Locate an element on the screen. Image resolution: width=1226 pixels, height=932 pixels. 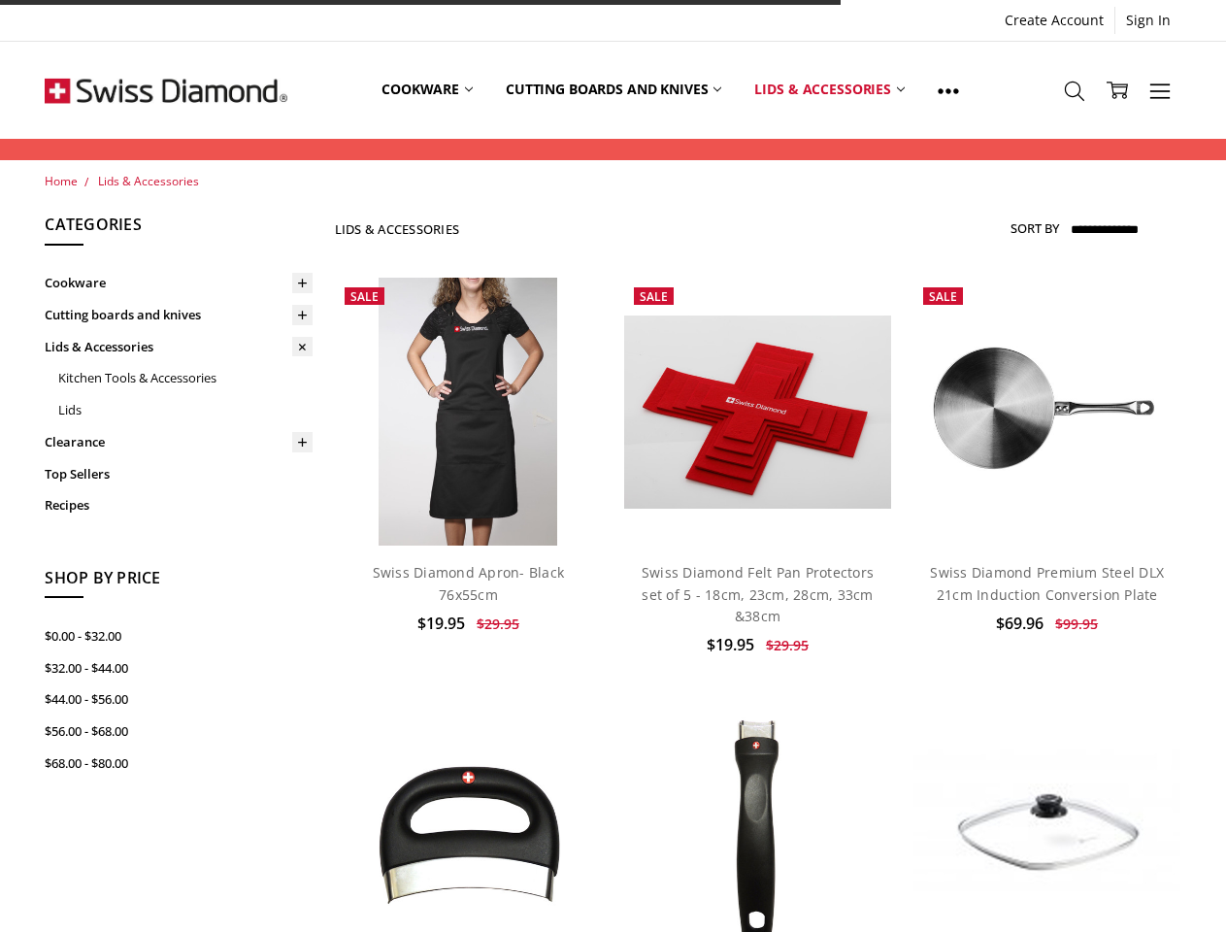
img: Swiss Diamond Felt Pan Protectors set of 5 - 18cm, 23cm, 28cm, 33cm &38cm is located at coordinates (758, 411).